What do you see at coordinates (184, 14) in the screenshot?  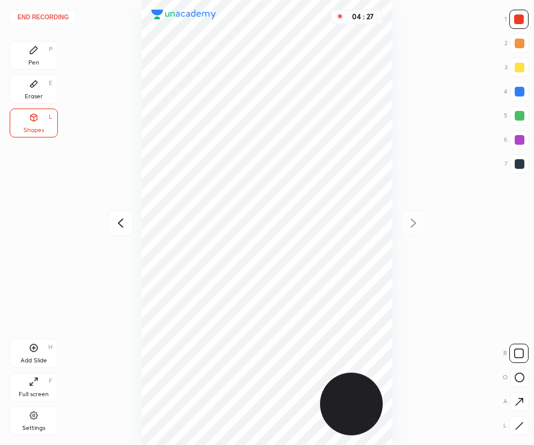 I see `img: logo.38c385cc.svg` at bounding box center [184, 14].